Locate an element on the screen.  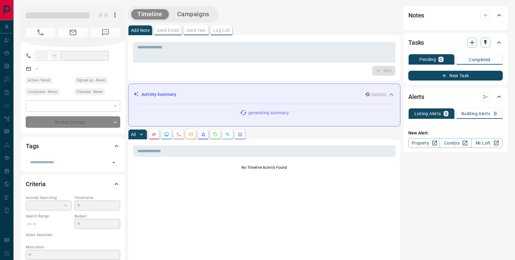
p: No Timeline Activity Found is located at coordinates (264, 168).